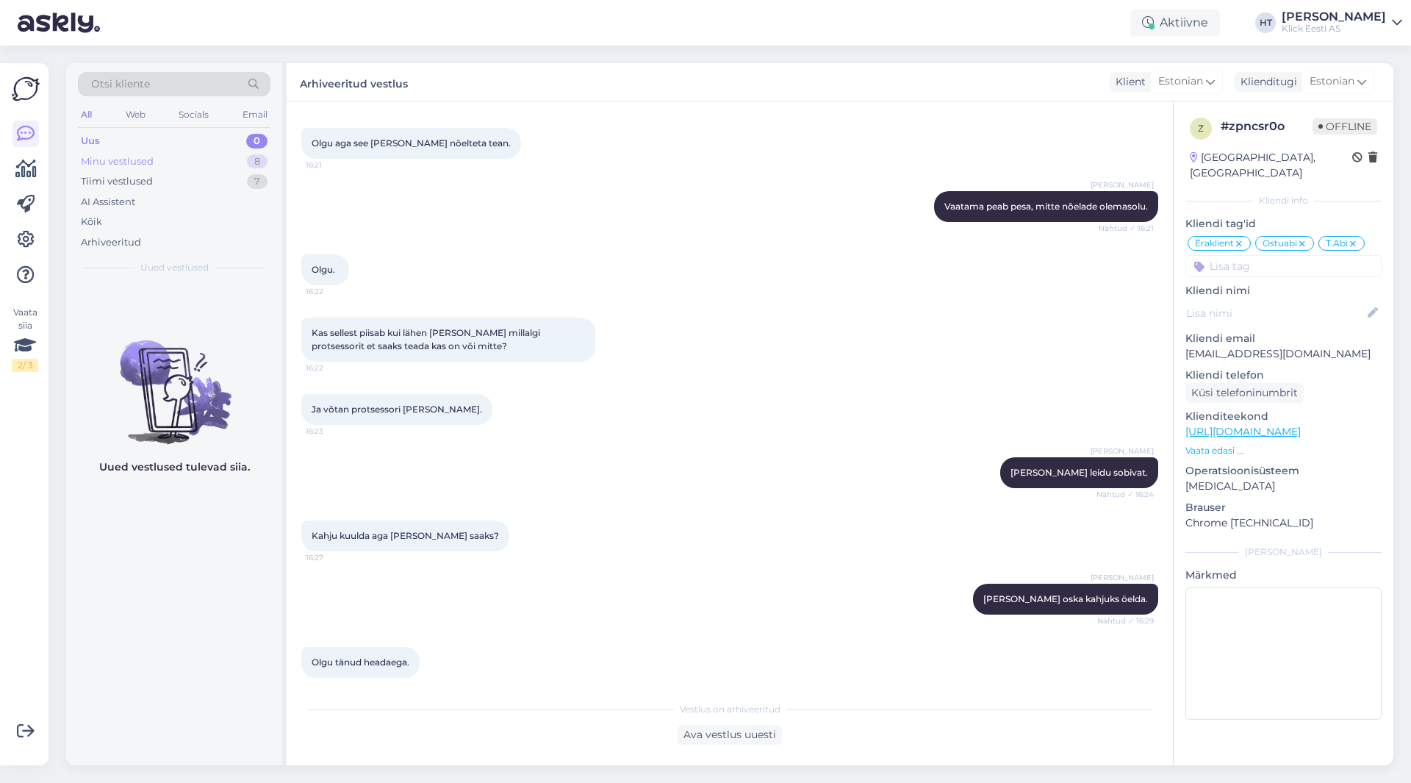 This screenshot has width=1411, height=783. I want to click on p: Kliendi tag'id, so click(1283, 223).